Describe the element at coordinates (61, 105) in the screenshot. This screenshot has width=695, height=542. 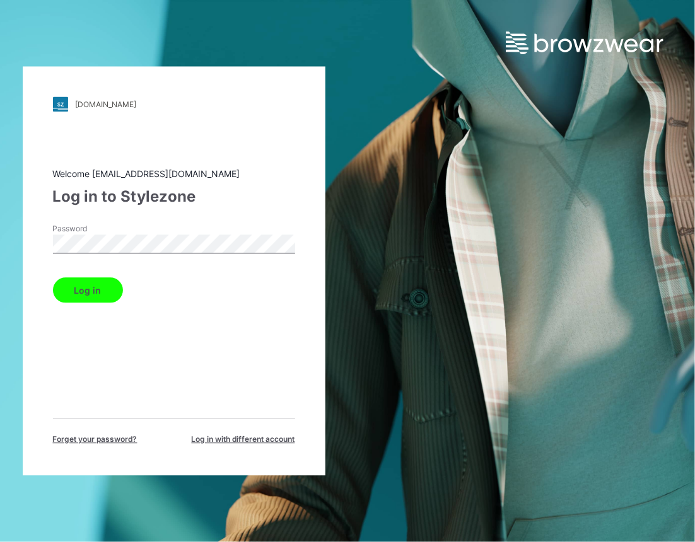
I see `img: stylezone-logo.562084cfcfab977791bfbf7441f1a819.svg` at that location.